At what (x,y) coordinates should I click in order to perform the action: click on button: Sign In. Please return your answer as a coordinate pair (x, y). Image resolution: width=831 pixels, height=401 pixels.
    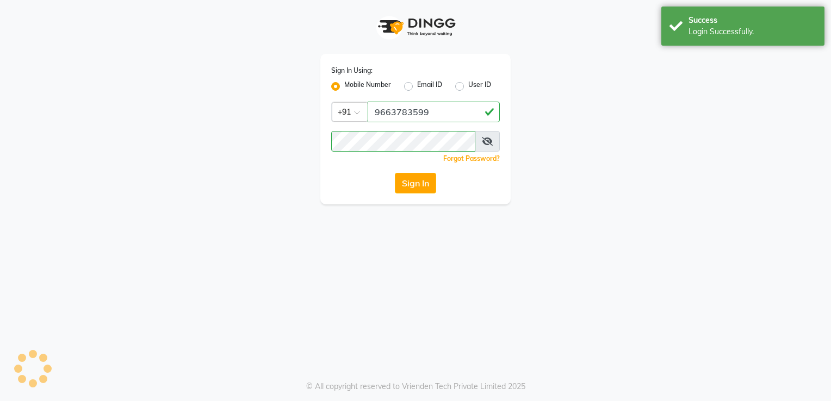
    Looking at the image, I should click on (415, 183).